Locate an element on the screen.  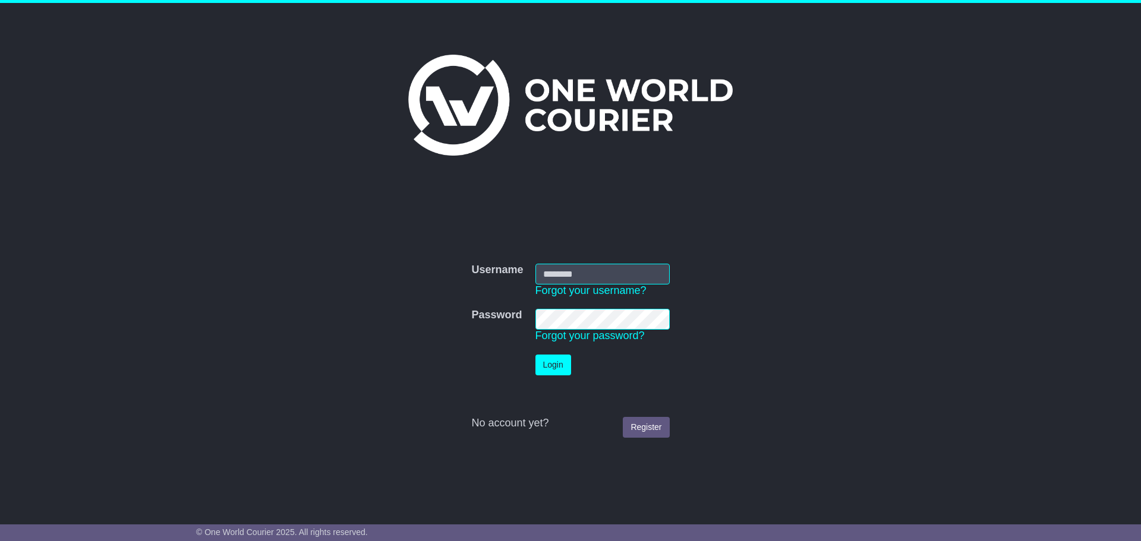
button: Login is located at coordinates (553, 365).